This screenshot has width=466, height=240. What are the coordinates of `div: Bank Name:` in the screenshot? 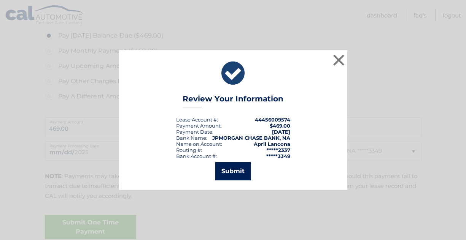 It's located at (192, 138).